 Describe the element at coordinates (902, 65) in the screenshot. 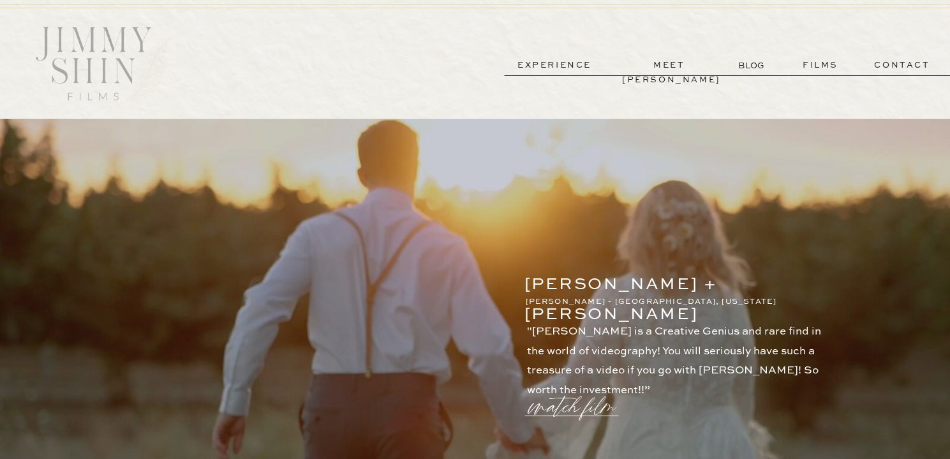

I see `p: contact` at that location.